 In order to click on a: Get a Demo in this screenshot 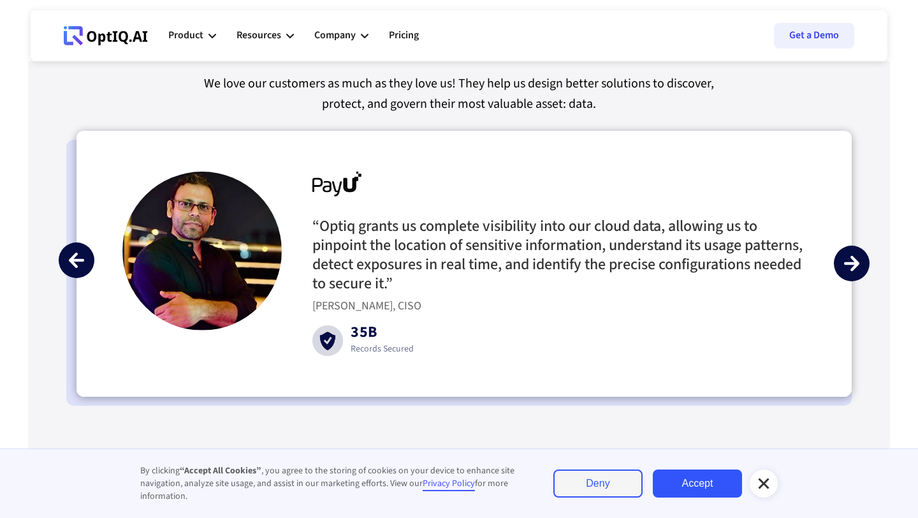, I will do `click(814, 36)`.